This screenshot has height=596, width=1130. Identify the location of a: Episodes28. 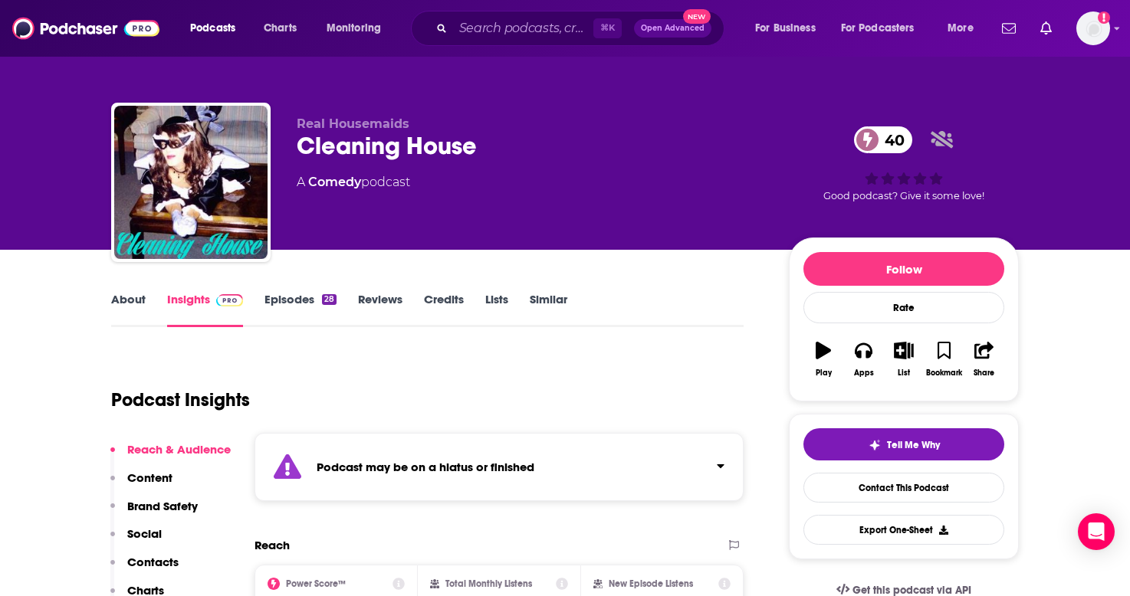
(301, 310).